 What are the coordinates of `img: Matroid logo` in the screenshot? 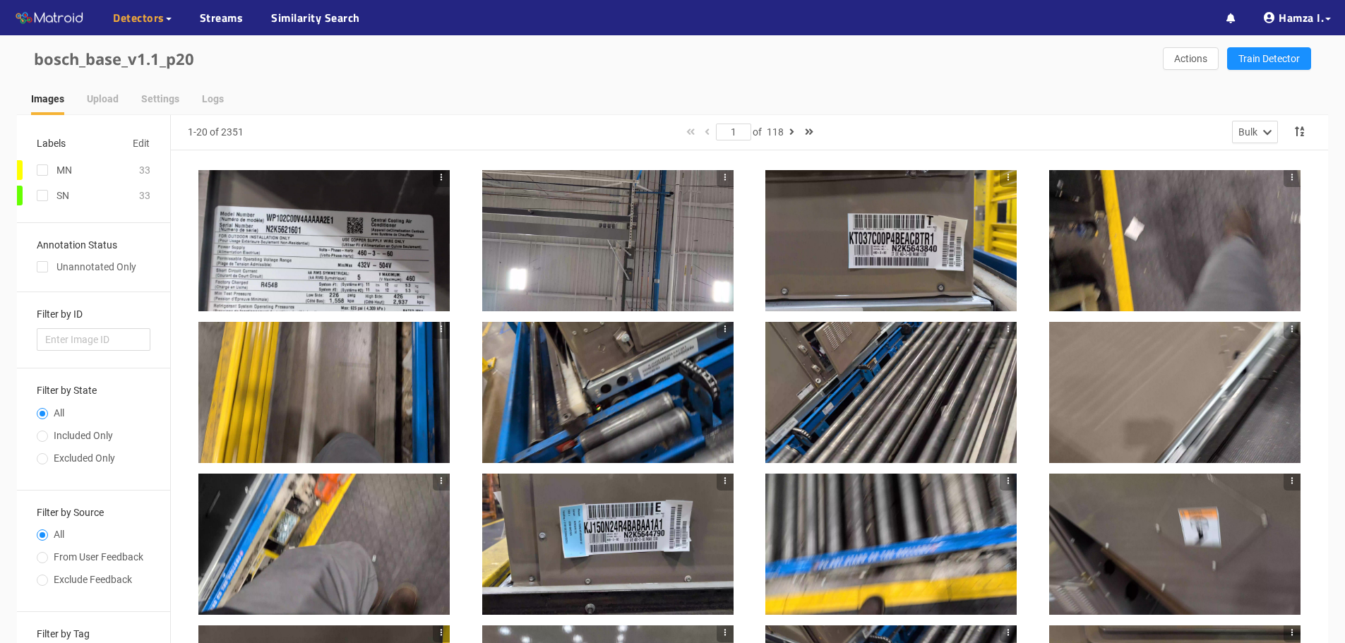 It's located at (49, 18).